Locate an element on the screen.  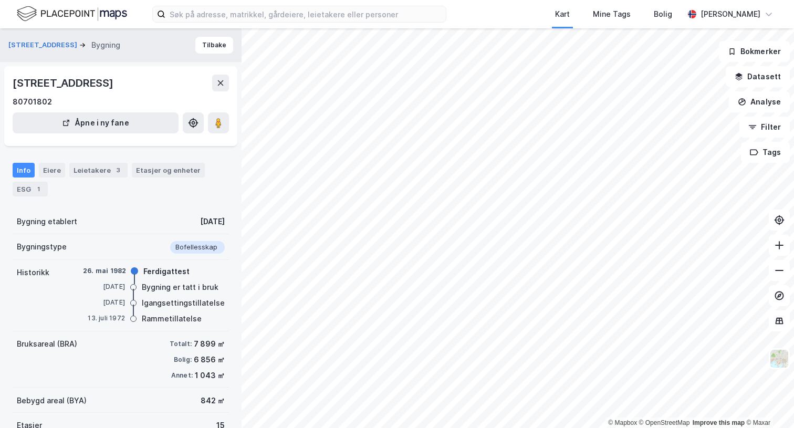
img: logo.f888ab2527a4732fd821a326f86c7f29.svg is located at coordinates (72, 14).